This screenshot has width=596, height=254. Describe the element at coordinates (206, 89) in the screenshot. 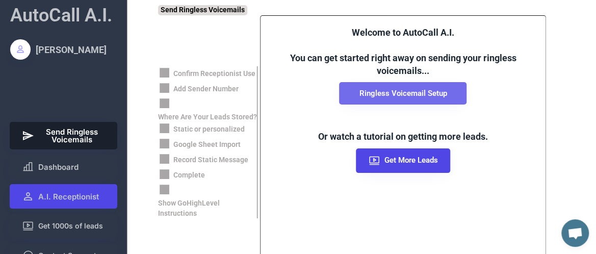

I see `div: Add Sender Number` at that location.